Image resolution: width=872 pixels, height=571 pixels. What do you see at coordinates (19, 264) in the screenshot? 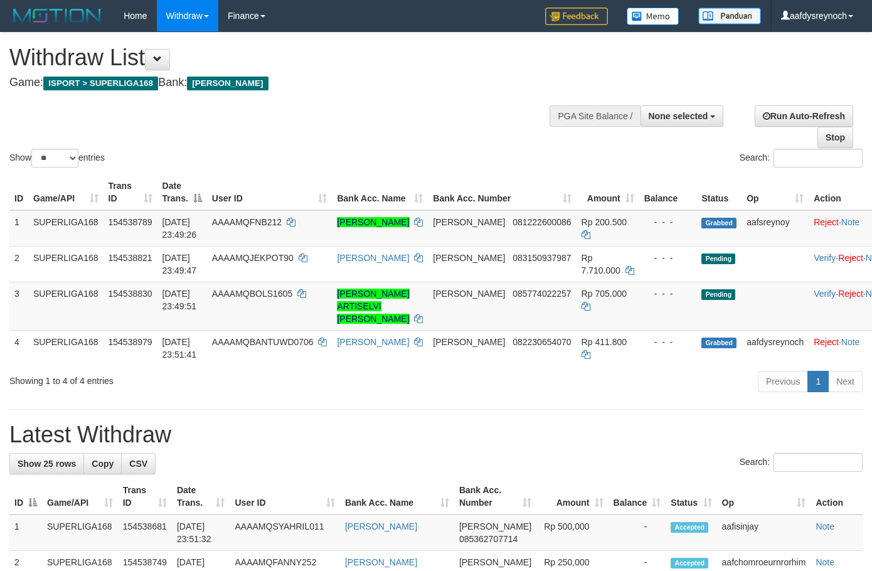
I see `td: 2` at bounding box center [19, 264].